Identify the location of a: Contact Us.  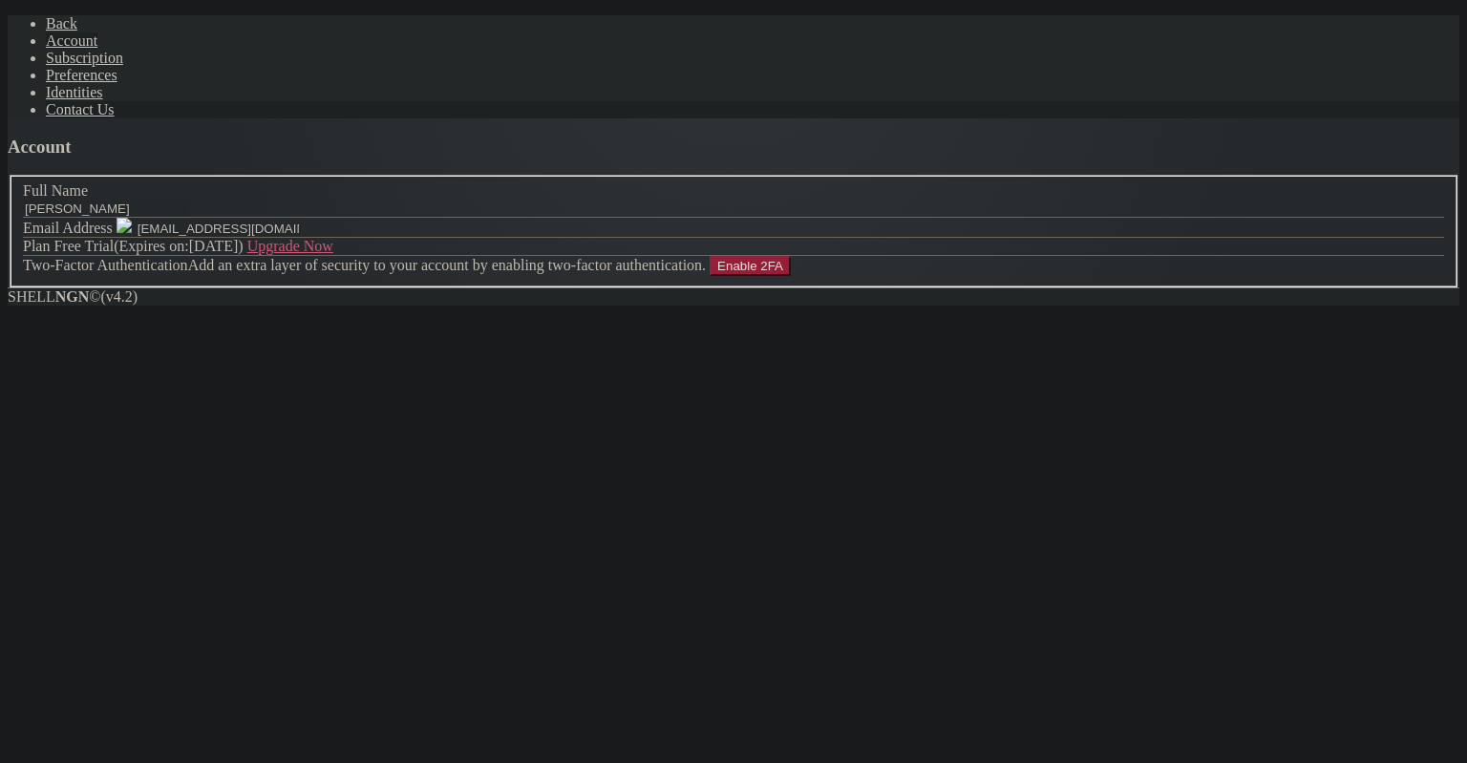
(80, 109).